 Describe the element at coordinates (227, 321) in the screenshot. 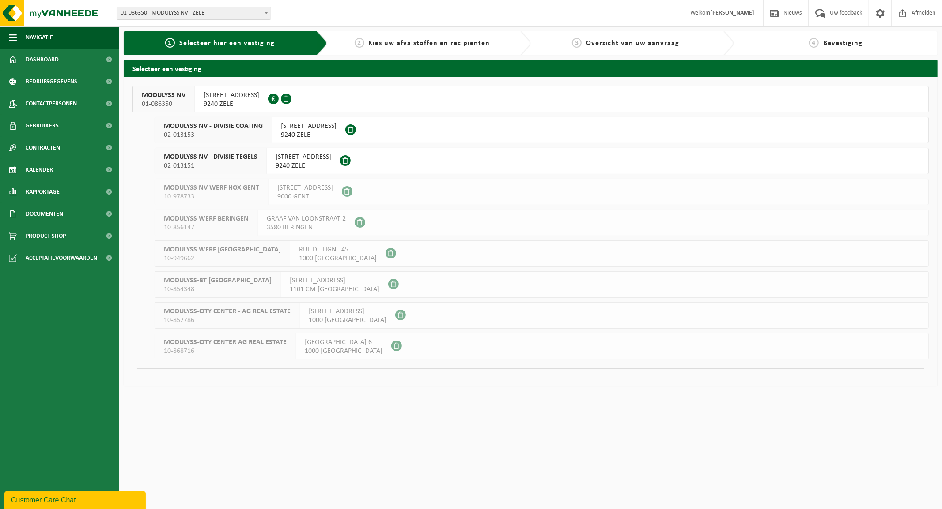

I see `span: 10-852786` at that location.